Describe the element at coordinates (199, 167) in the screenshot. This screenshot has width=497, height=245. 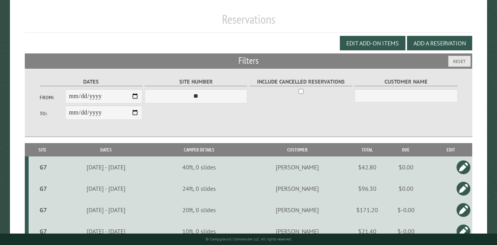
I see `td: 40ft, 0 slides` at that location.